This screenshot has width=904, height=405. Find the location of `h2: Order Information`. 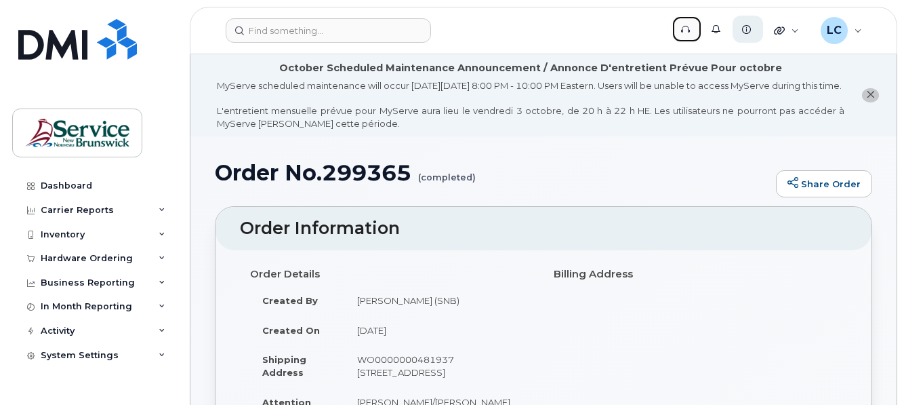

h2: Order Information is located at coordinates (544, 228).